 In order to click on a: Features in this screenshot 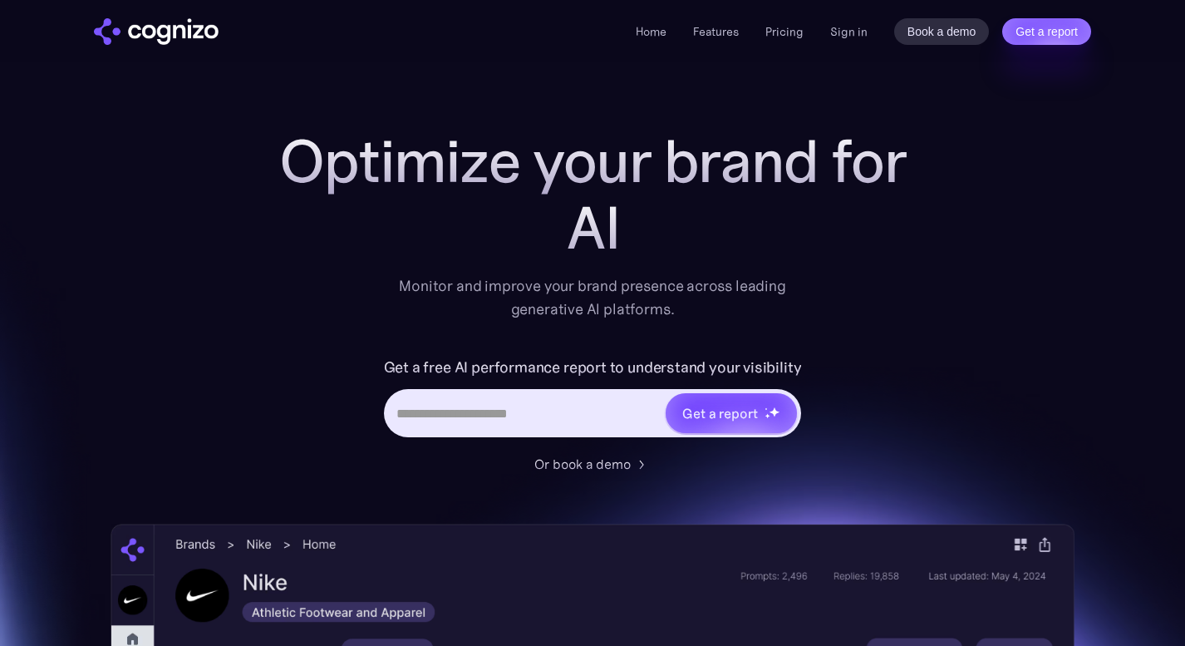, I will do `click(716, 32)`.